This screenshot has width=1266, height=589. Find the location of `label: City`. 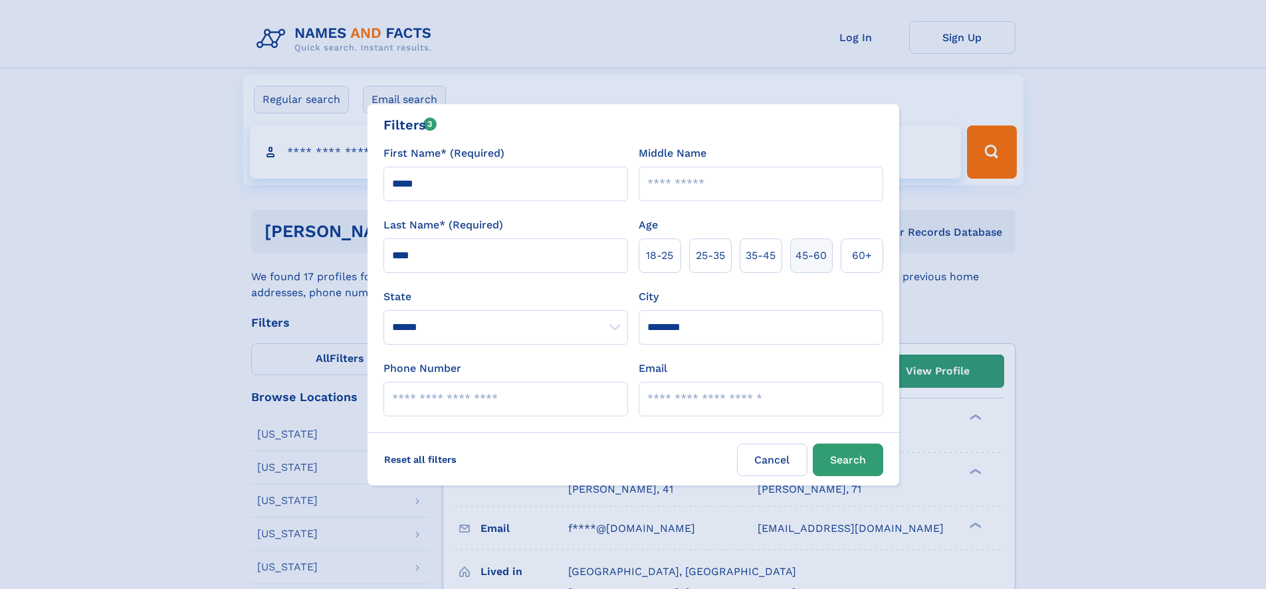

label: City is located at coordinates (649, 297).